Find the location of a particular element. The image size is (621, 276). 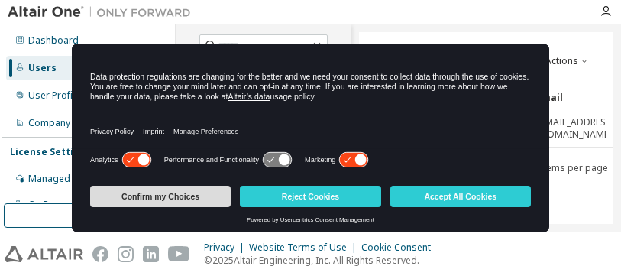

div: Cookie Consent is located at coordinates (400, 247).